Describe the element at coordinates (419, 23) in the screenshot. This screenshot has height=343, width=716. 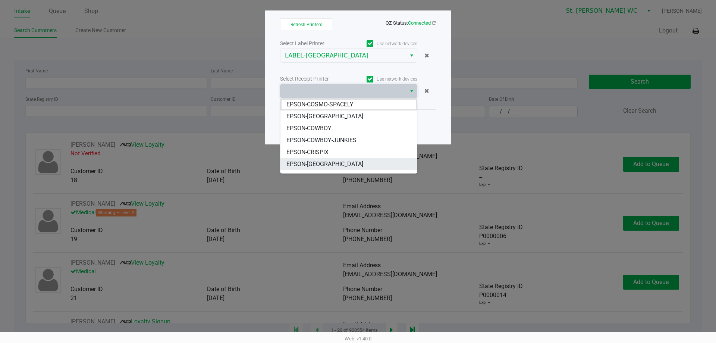
I see `span: Connected` at that location.